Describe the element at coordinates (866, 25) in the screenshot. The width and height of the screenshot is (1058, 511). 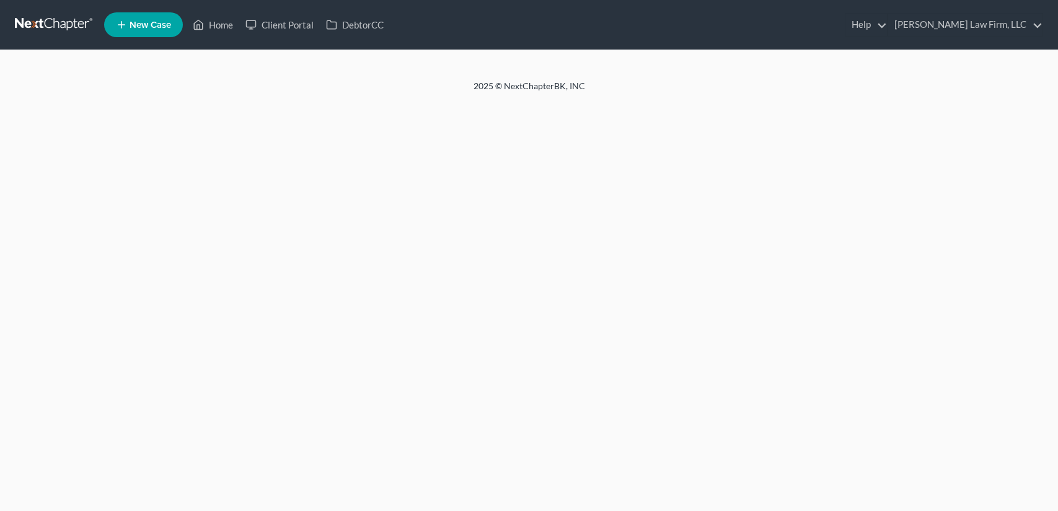
I see `a: Help` at that location.